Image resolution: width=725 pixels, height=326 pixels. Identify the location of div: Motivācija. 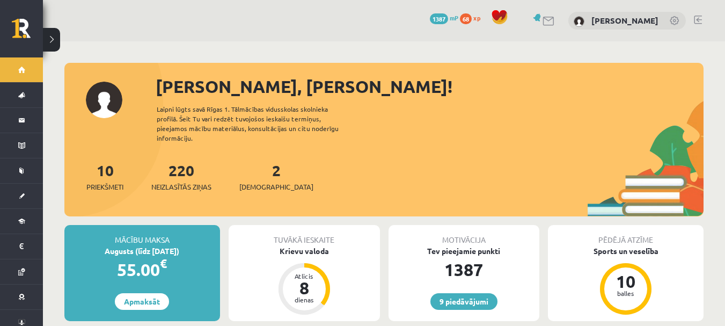
(464, 235).